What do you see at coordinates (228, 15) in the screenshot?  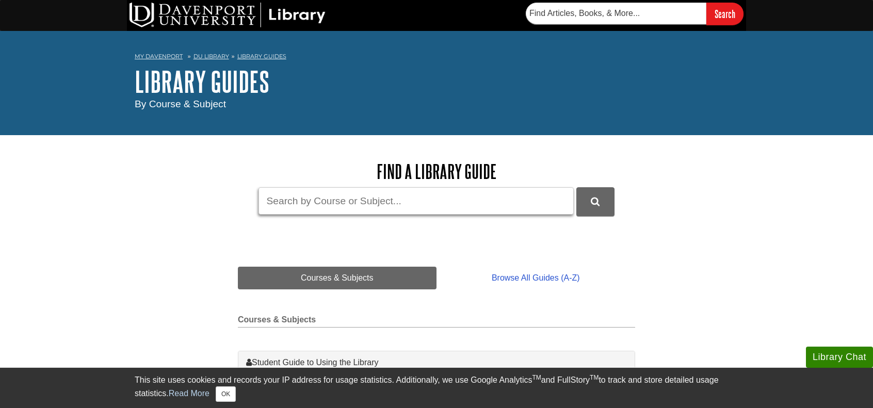 I see `img: DU Library` at bounding box center [228, 15].